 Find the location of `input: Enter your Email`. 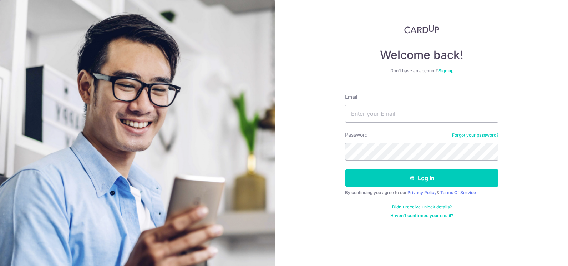

input: Enter your Email is located at coordinates (422, 114).